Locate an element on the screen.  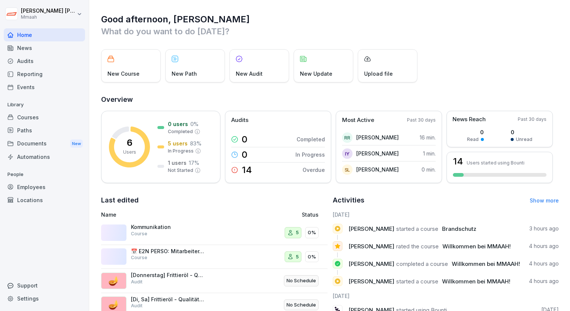
p: Name is located at coordinates (171, 215).